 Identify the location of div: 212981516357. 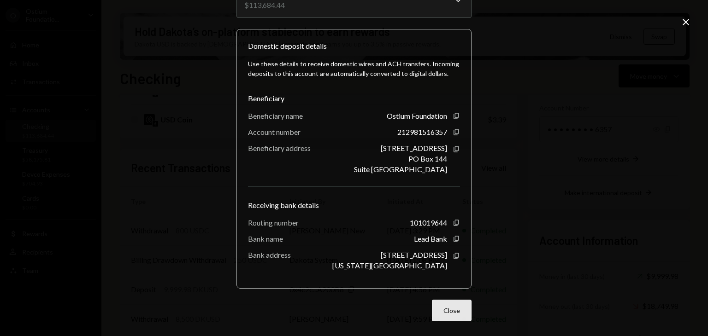
(422, 132).